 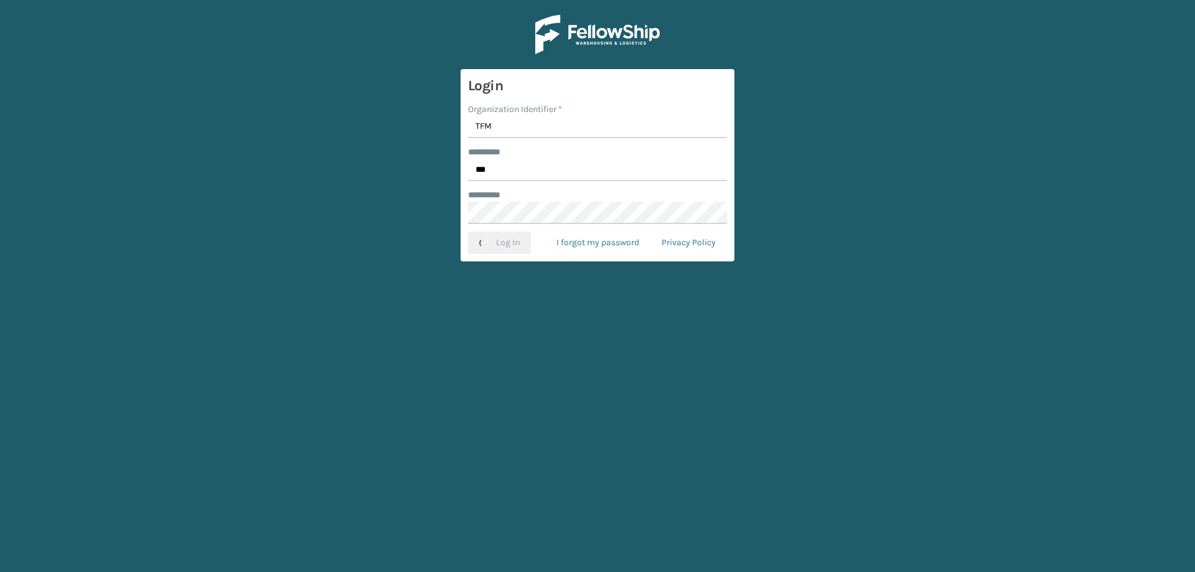 What do you see at coordinates (597, 243) in the screenshot?
I see `a: I forgot my password` at bounding box center [597, 243].